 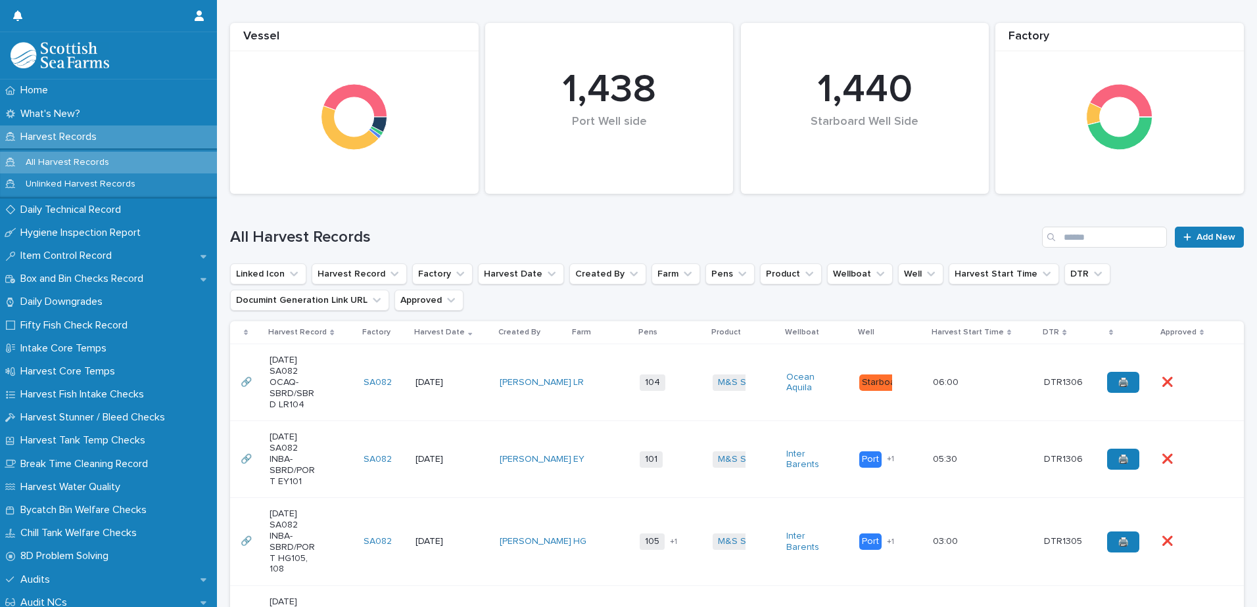 What do you see at coordinates (87, 464) in the screenshot?
I see `p: Break Time Cleaning Record` at bounding box center [87, 464].